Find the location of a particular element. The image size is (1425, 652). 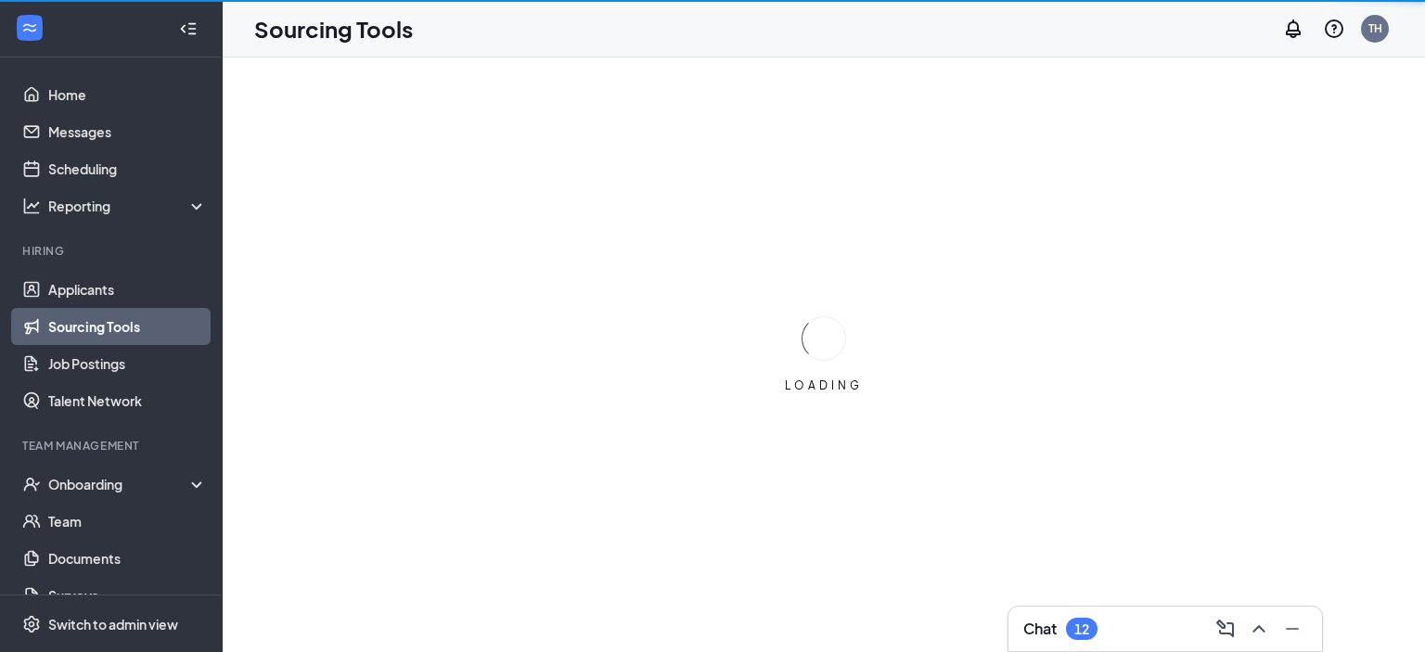

button: ComposeMessage is located at coordinates (1226, 629).